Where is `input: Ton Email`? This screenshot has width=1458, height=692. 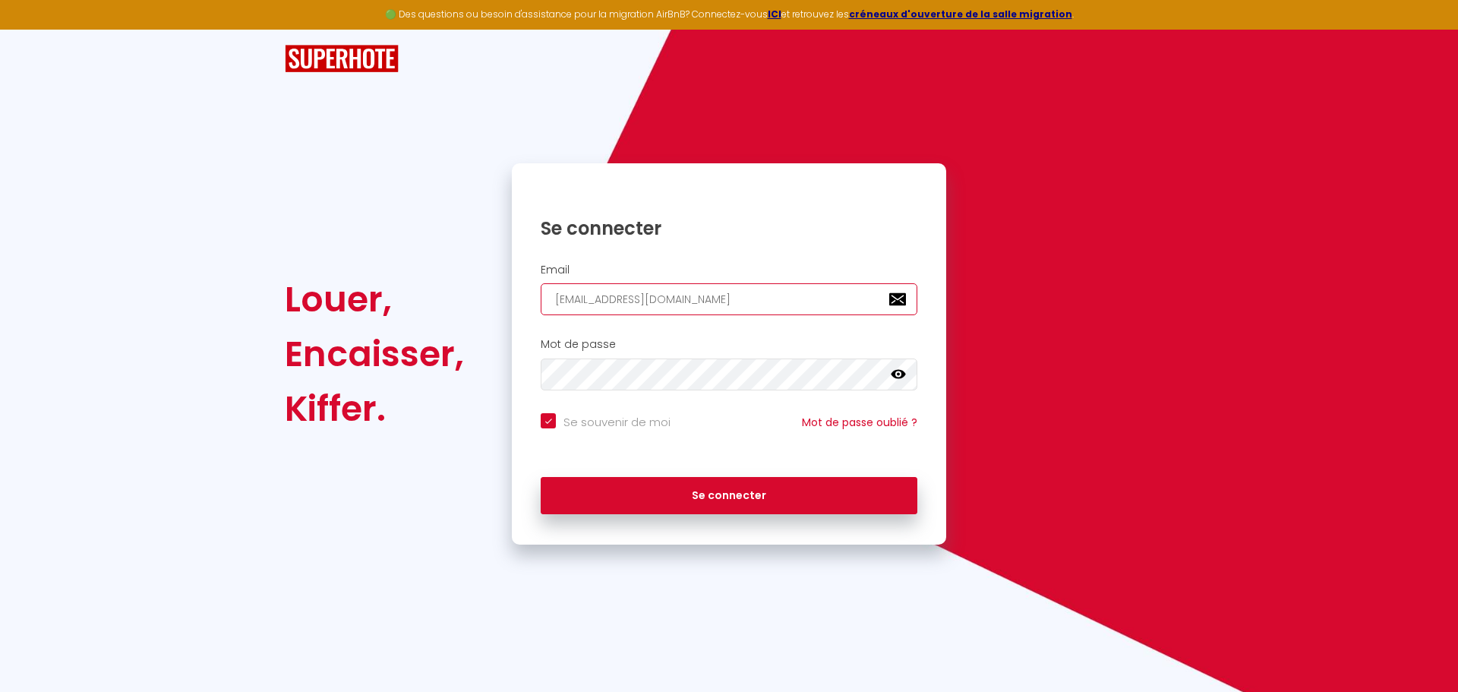 input: Ton Email is located at coordinates (729, 299).